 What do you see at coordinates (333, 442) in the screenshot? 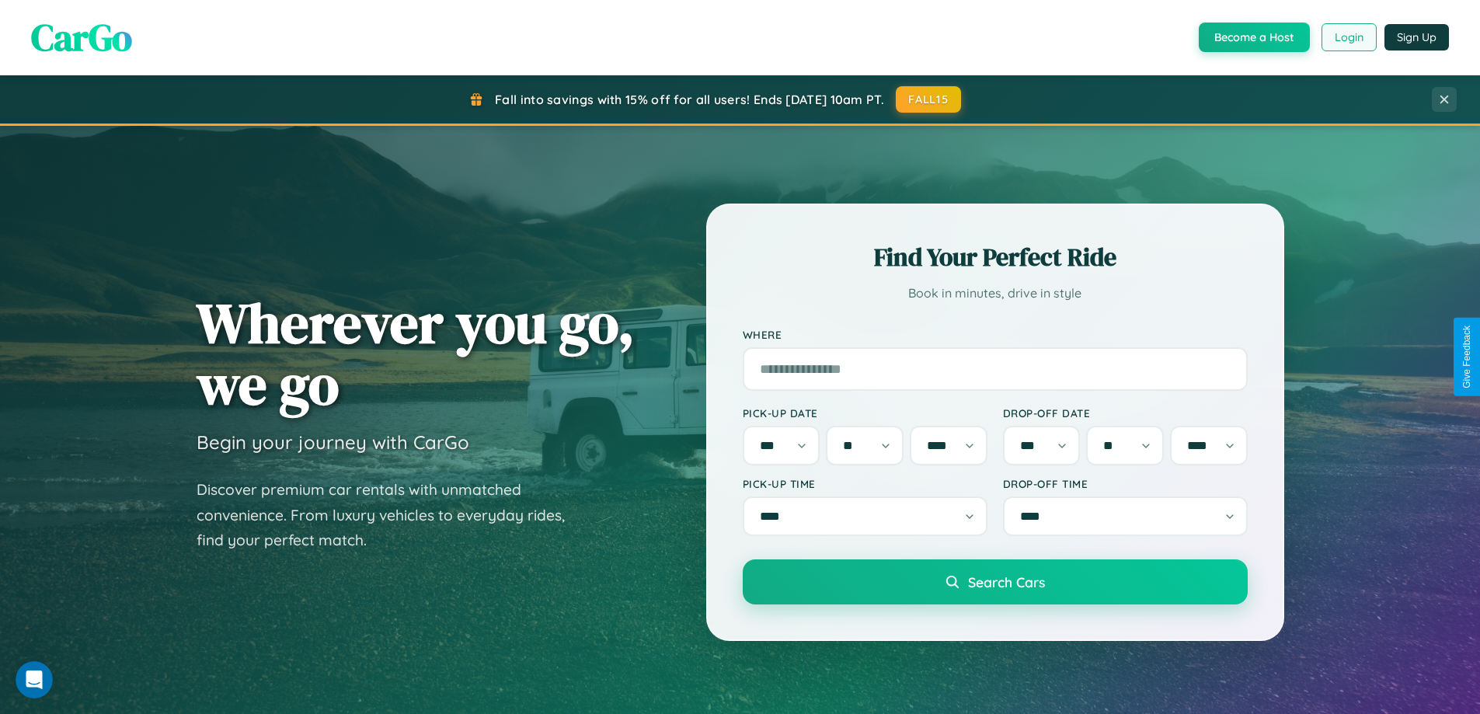
I see `h3: Begin your journey with CarGo` at bounding box center [333, 442].